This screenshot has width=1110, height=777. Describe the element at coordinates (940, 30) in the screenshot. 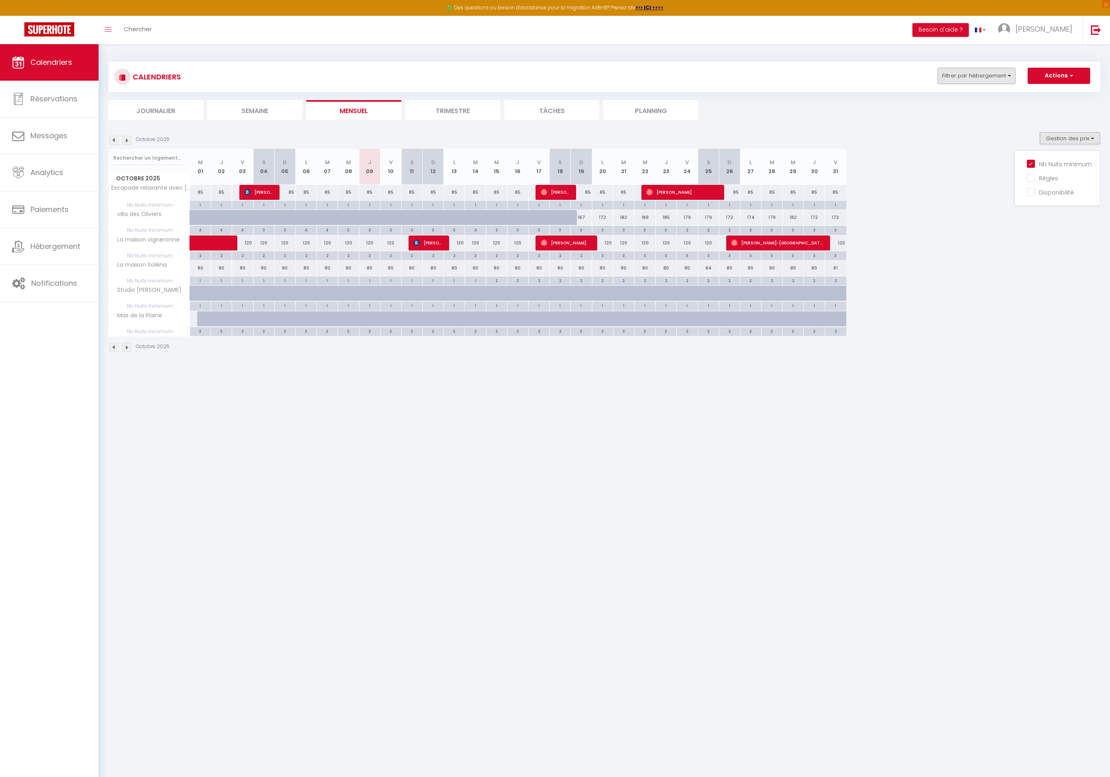

I see `button: Besoin d'aide ?` at that location.